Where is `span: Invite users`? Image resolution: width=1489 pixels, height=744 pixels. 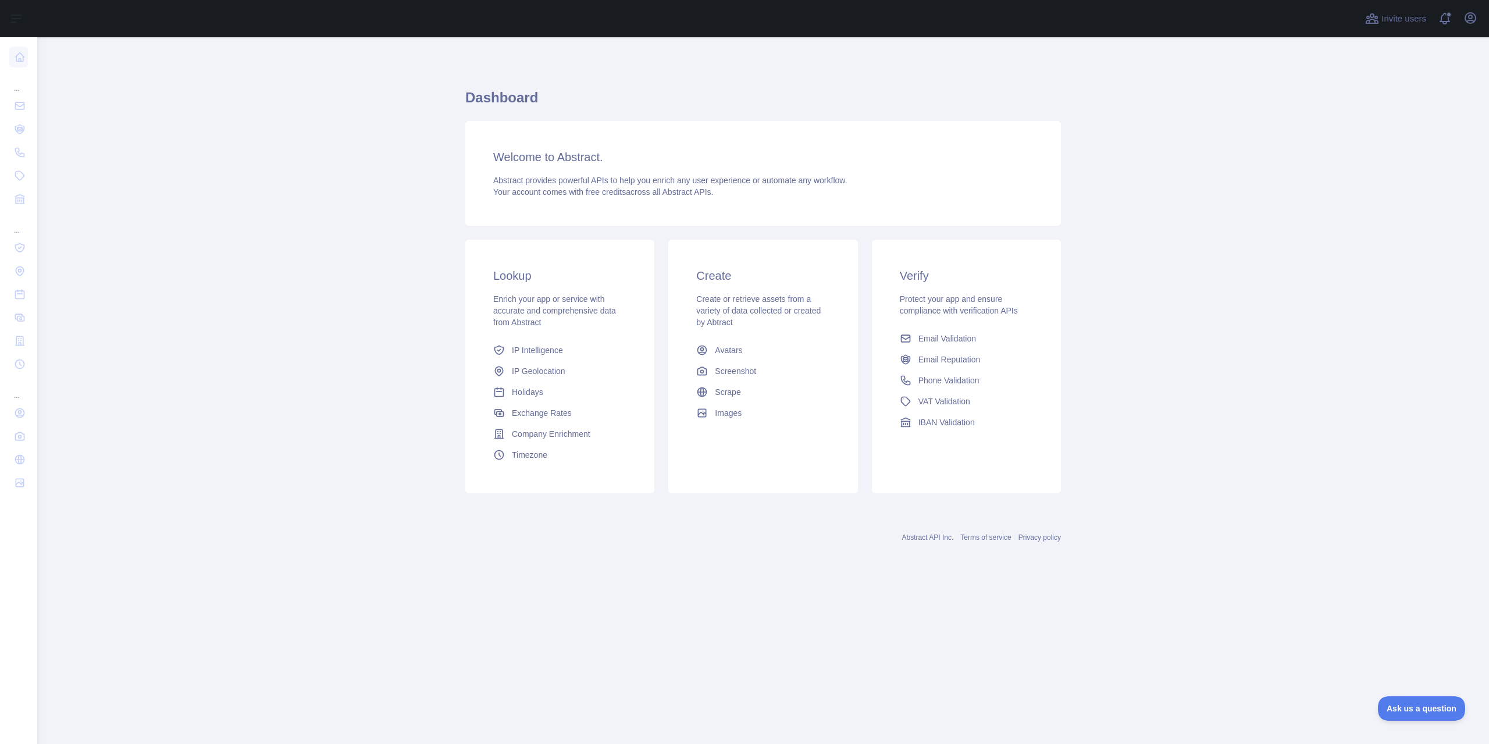
span: Invite users is located at coordinates (1403, 19).